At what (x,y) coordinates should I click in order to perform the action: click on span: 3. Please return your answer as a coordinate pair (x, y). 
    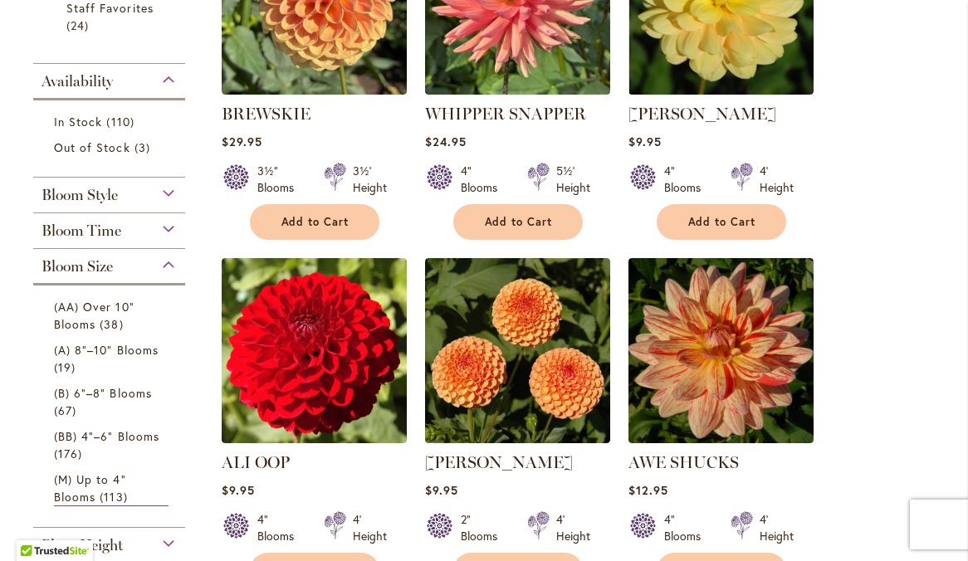
    Looking at the image, I should click on (144, 147).